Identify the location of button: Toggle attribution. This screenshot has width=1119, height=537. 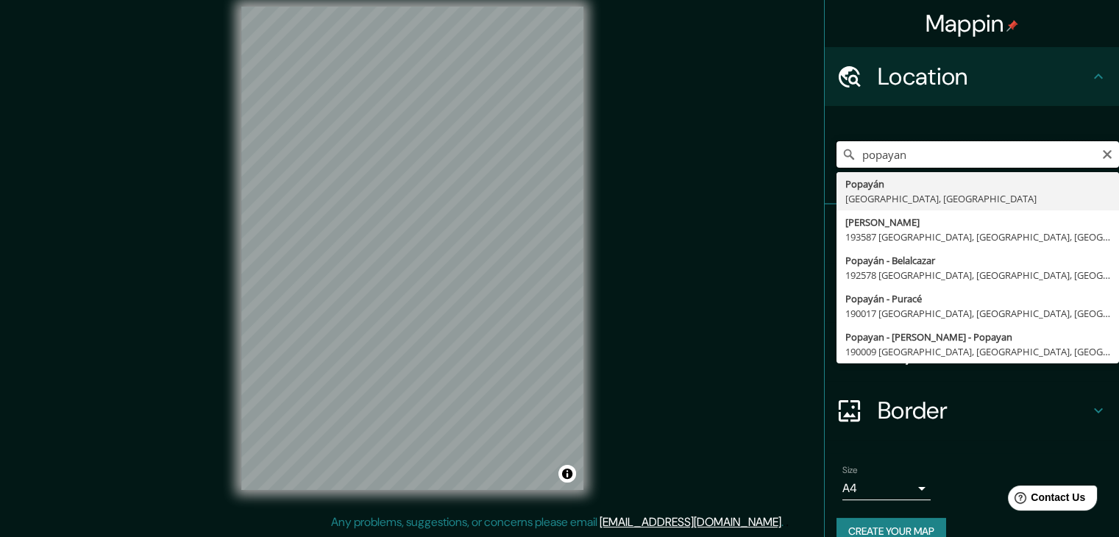
(567, 474).